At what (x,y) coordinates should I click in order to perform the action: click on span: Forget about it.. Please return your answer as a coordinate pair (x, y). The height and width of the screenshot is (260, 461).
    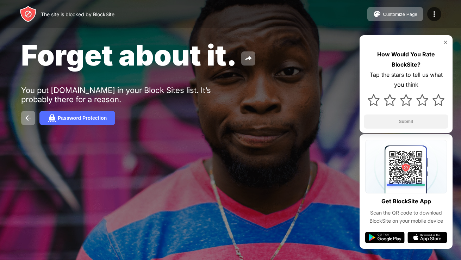
    Looking at the image, I should click on (129, 55).